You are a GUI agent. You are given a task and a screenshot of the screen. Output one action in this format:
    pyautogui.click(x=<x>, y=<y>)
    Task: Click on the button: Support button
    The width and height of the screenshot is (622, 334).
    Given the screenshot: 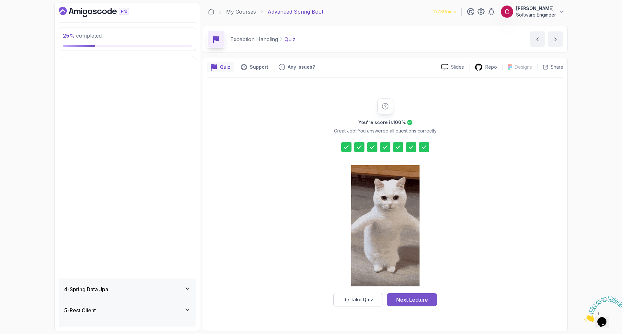 What is the action you would take?
    pyautogui.click(x=254, y=67)
    